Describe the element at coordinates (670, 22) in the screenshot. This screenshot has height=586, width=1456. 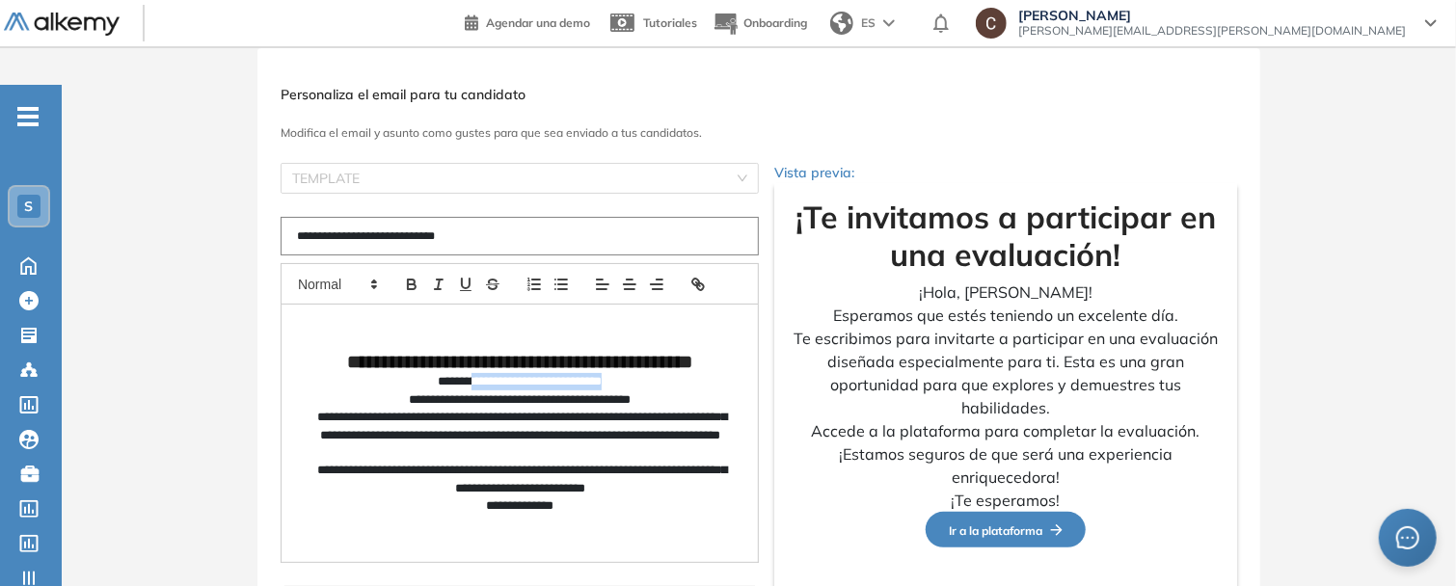
I see `span: Tutoriales` at that location.